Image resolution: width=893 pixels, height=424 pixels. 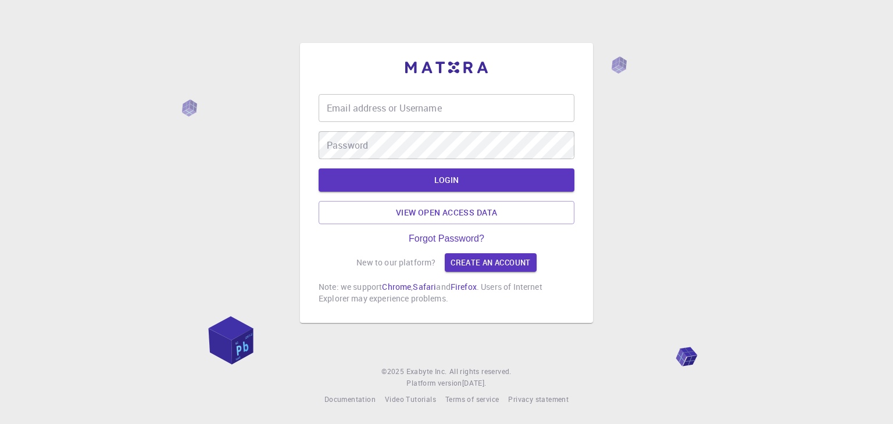 I want to click on a: Exabyte Inc., so click(x=427, y=372).